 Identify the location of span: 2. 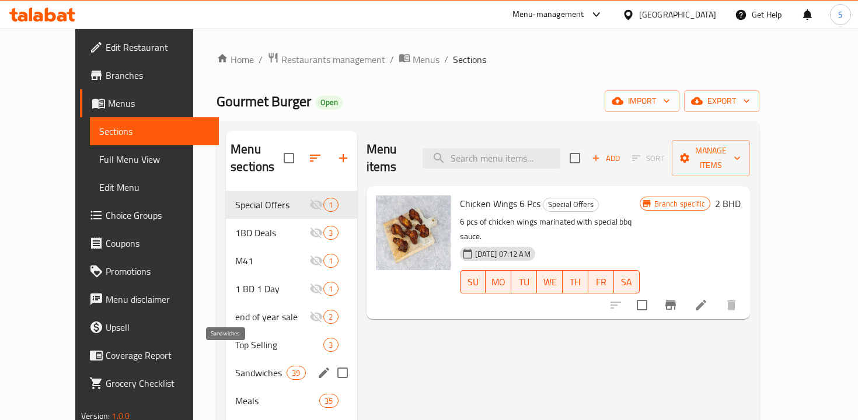
(330, 317).